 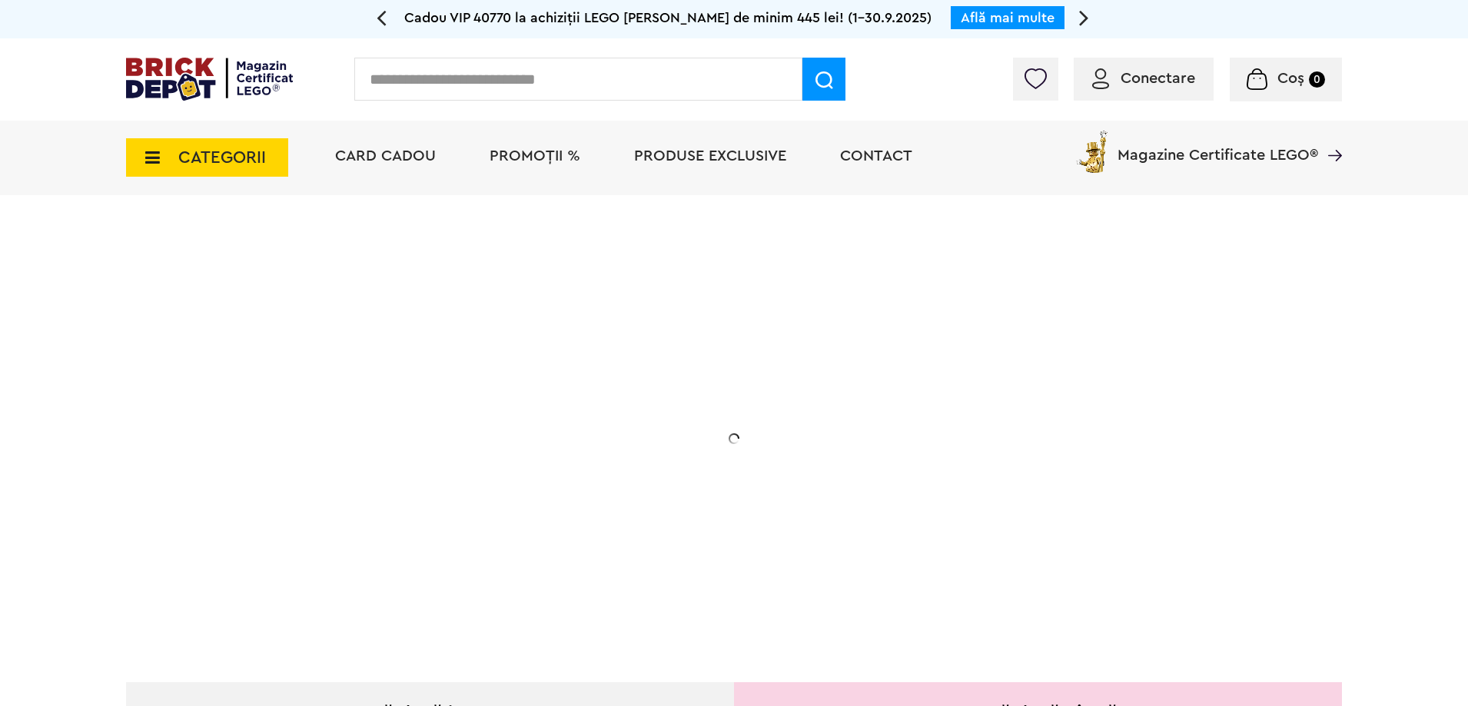 I want to click on span: CATEGORII, so click(x=222, y=158).